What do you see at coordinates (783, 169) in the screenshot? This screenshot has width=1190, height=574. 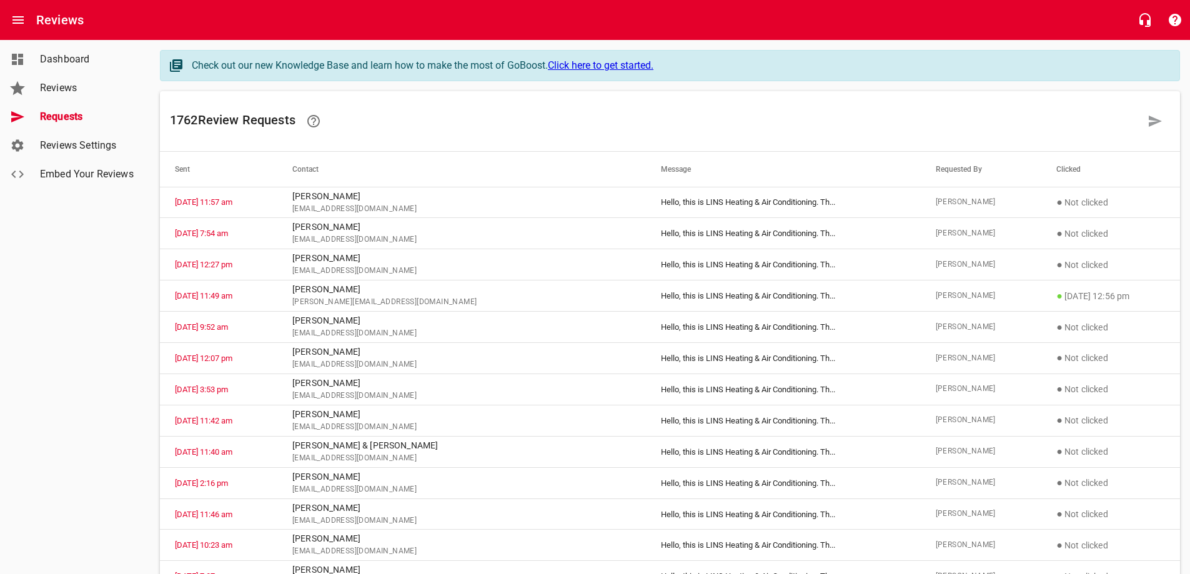 I see `th: Message` at bounding box center [783, 169].